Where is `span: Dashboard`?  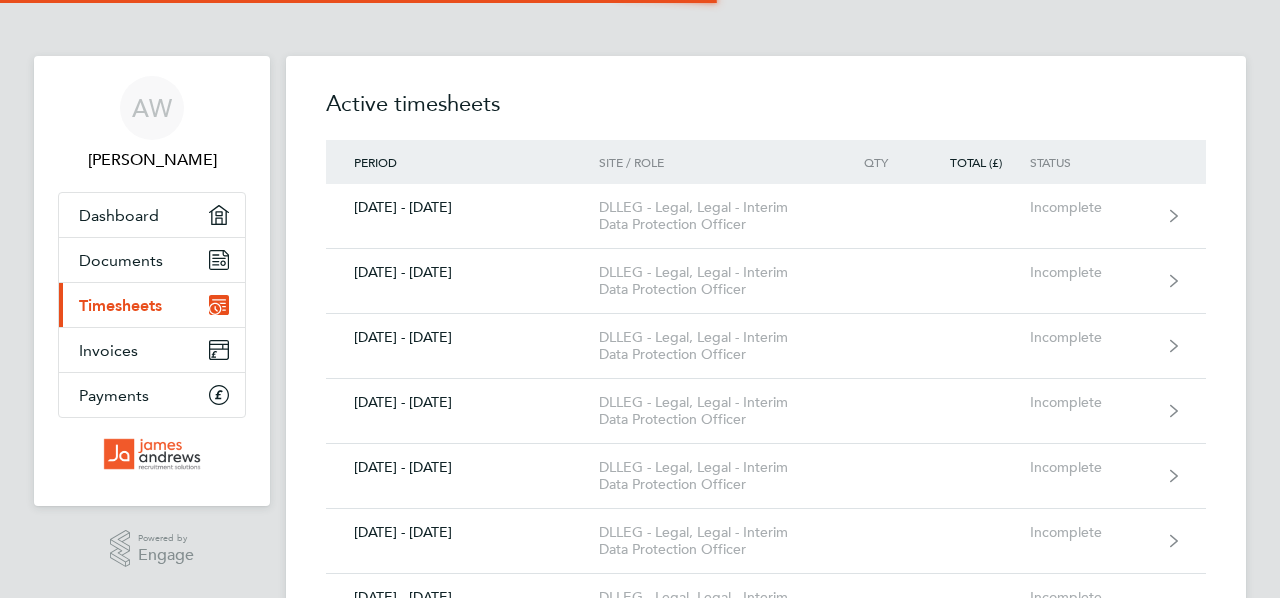 span: Dashboard is located at coordinates (119, 215).